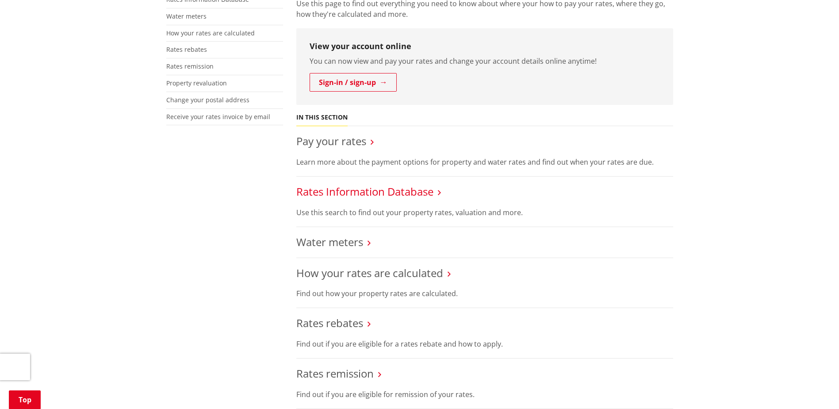 The width and height of the screenshot is (839, 409). What do you see at coordinates (196, 83) in the screenshot?
I see `a: Property revaluation` at bounding box center [196, 83].